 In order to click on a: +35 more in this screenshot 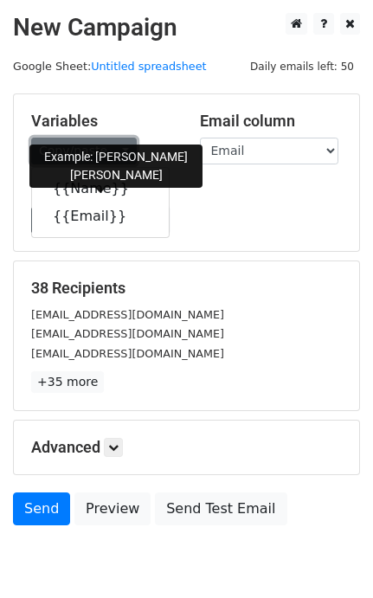, I will do `click(68, 382)`.